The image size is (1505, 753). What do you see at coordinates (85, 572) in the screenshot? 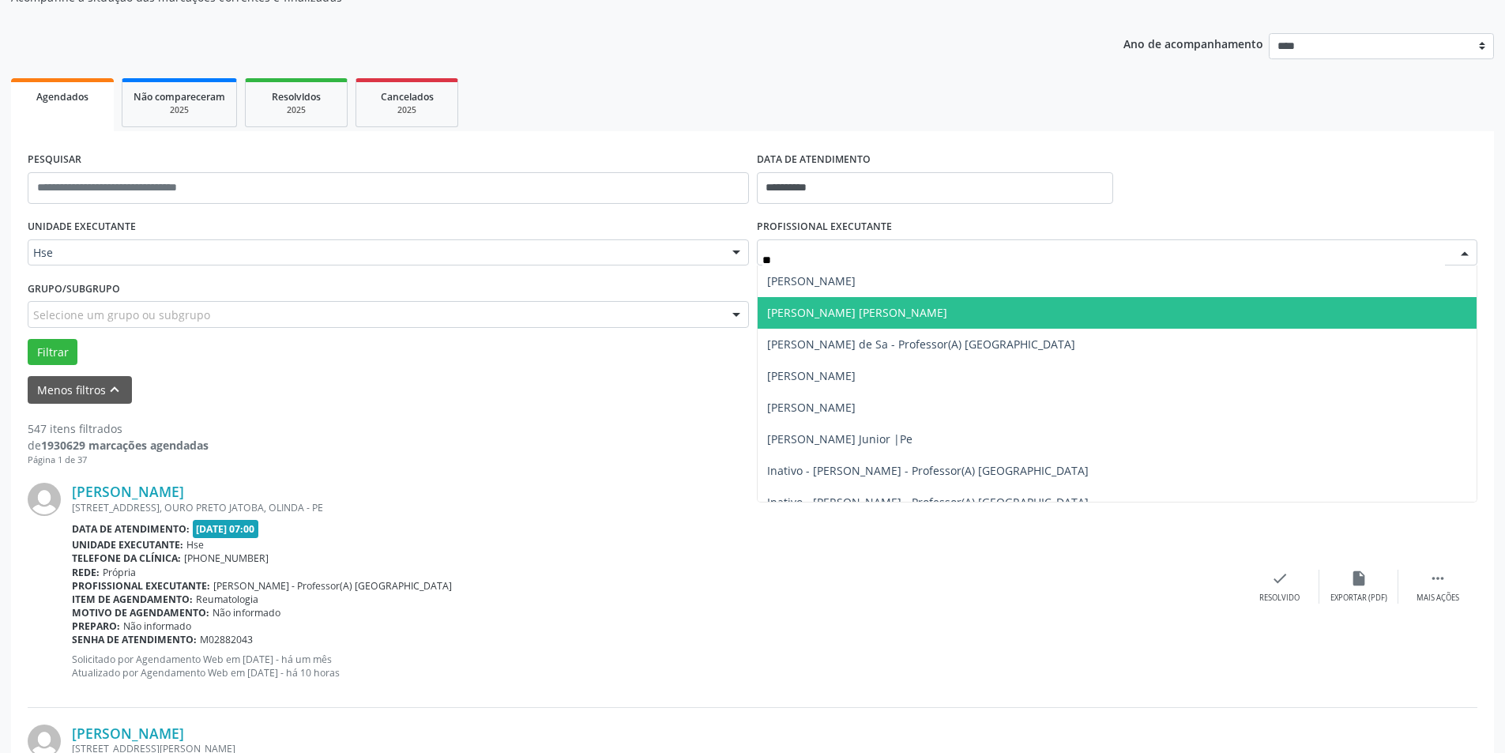
I see `b: Rede:` at bounding box center [85, 572].